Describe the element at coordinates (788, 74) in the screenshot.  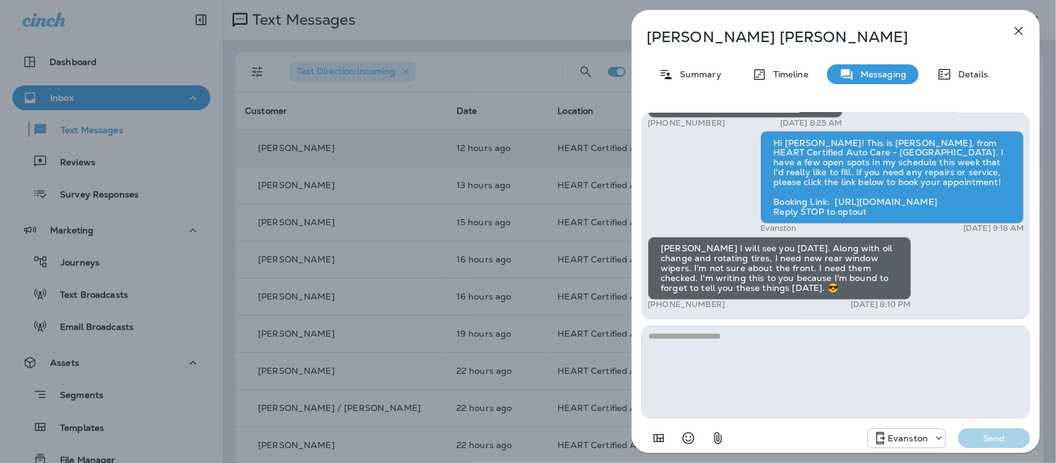
I see `p: Timeline` at that location.